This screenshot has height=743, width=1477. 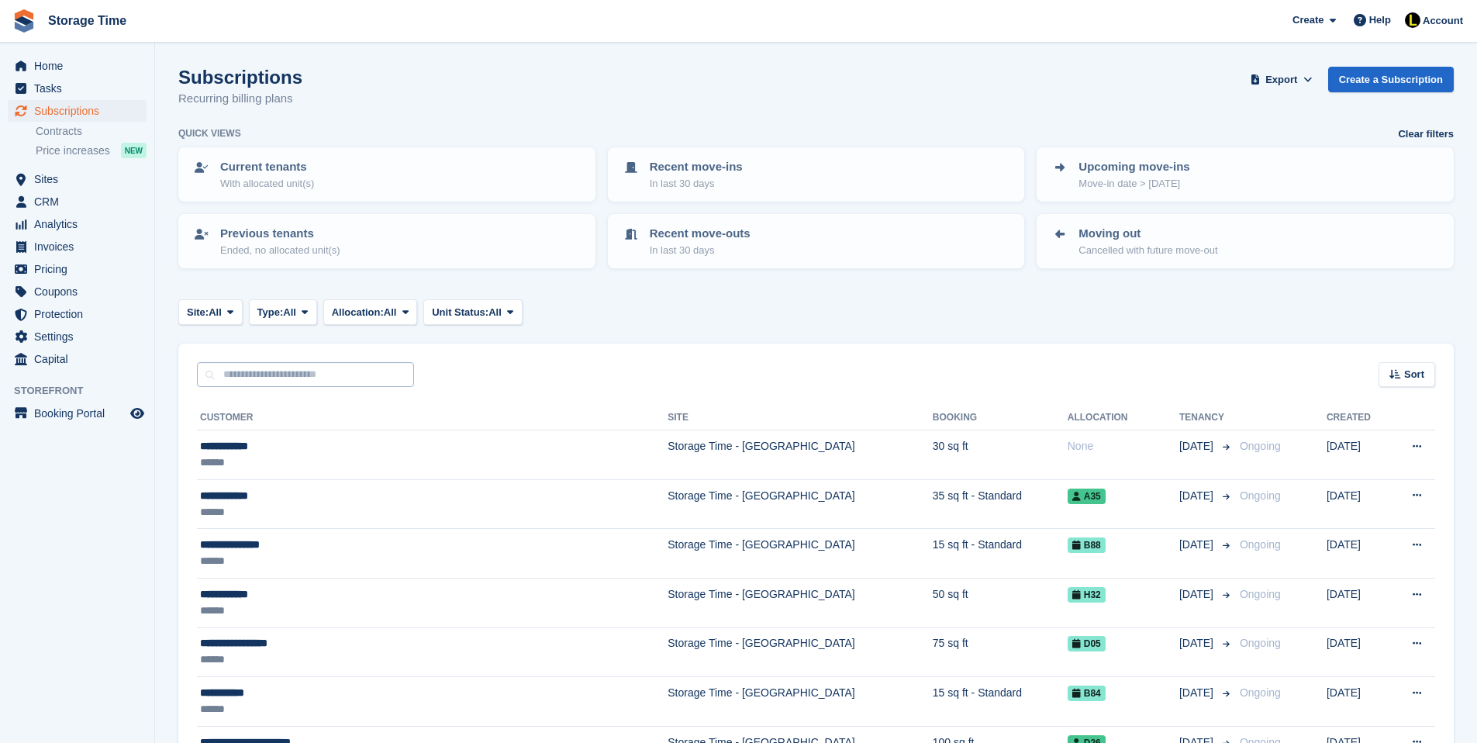 What do you see at coordinates (816, 174) in the screenshot?
I see `a: Recent move-ins In last 30 days` at bounding box center [816, 174].